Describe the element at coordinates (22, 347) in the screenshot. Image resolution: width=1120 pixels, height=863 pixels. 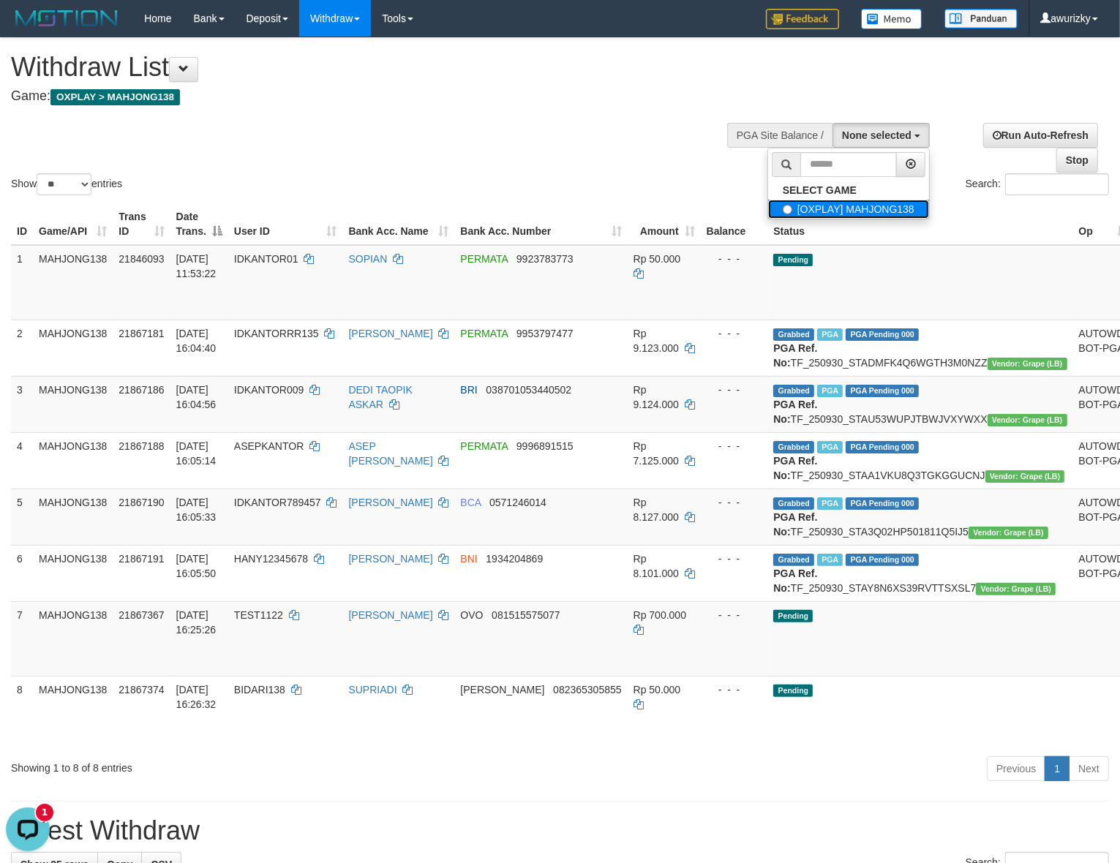
I see `td: 2` at that location.